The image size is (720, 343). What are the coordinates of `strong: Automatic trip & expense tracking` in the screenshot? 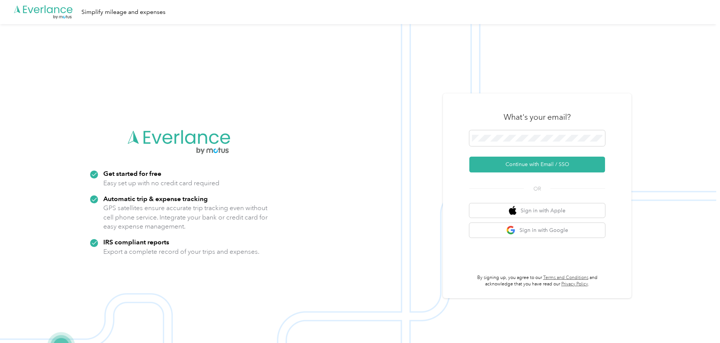 It's located at (155, 199).